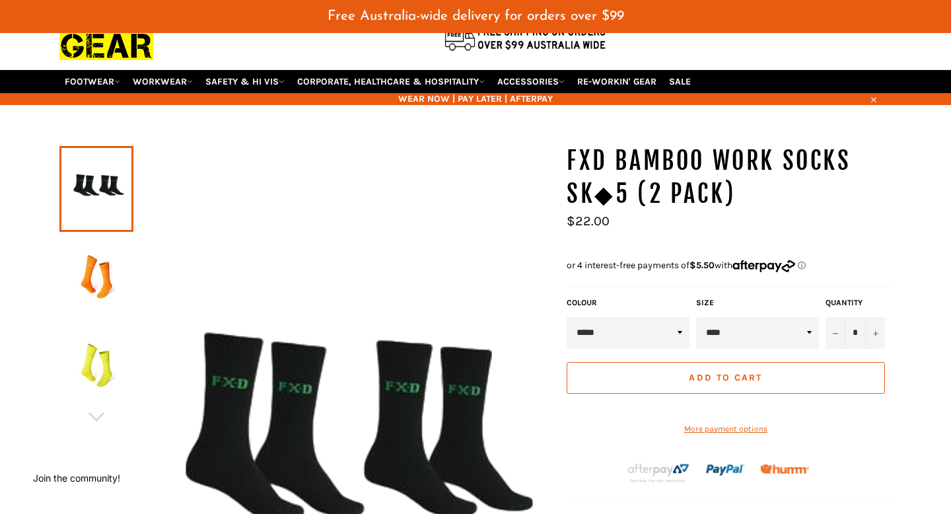 The height and width of the screenshot is (514, 951). I want to click on span: $22.00, so click(588, 220).